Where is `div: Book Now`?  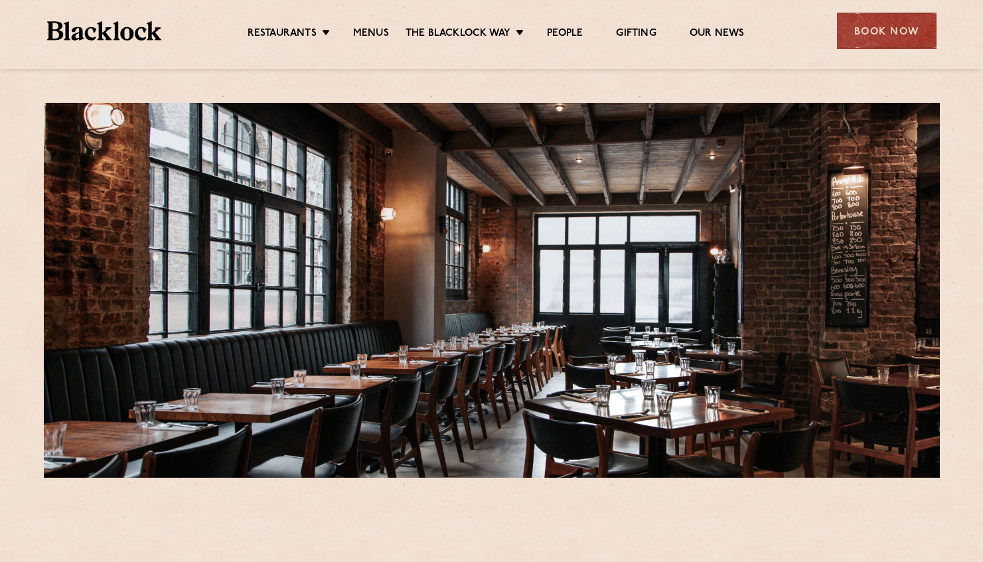
div: Book Now is located at coordinates (886, 31).